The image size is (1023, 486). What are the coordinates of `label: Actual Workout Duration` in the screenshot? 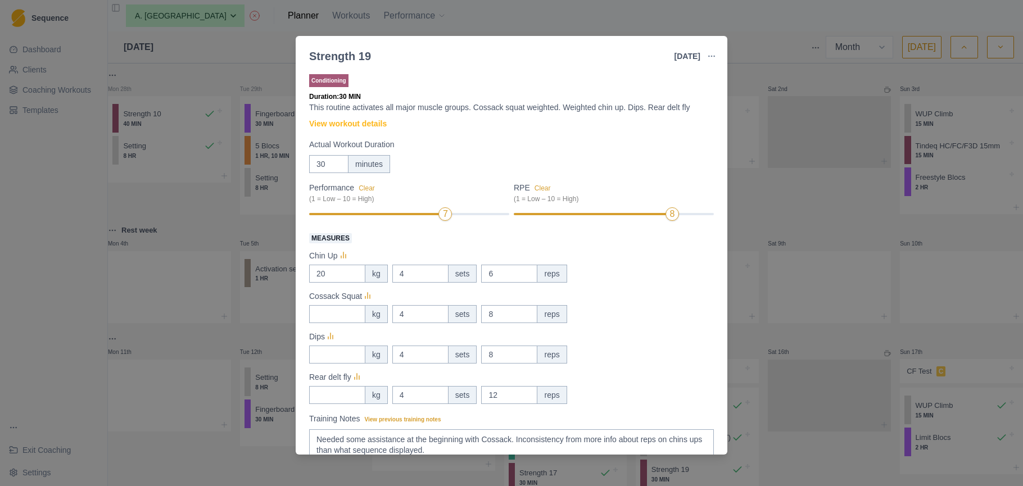 It's located at (508, 144).